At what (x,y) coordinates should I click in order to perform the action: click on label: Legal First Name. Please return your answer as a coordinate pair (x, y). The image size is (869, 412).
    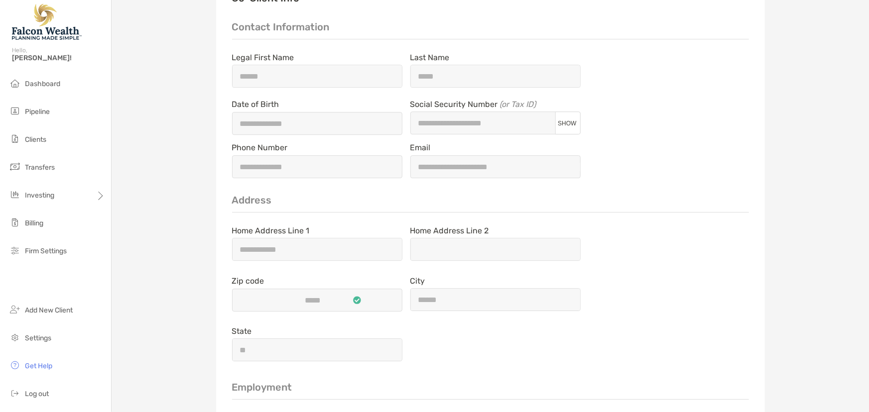
    Looking at the image, I should click on (263, 57).